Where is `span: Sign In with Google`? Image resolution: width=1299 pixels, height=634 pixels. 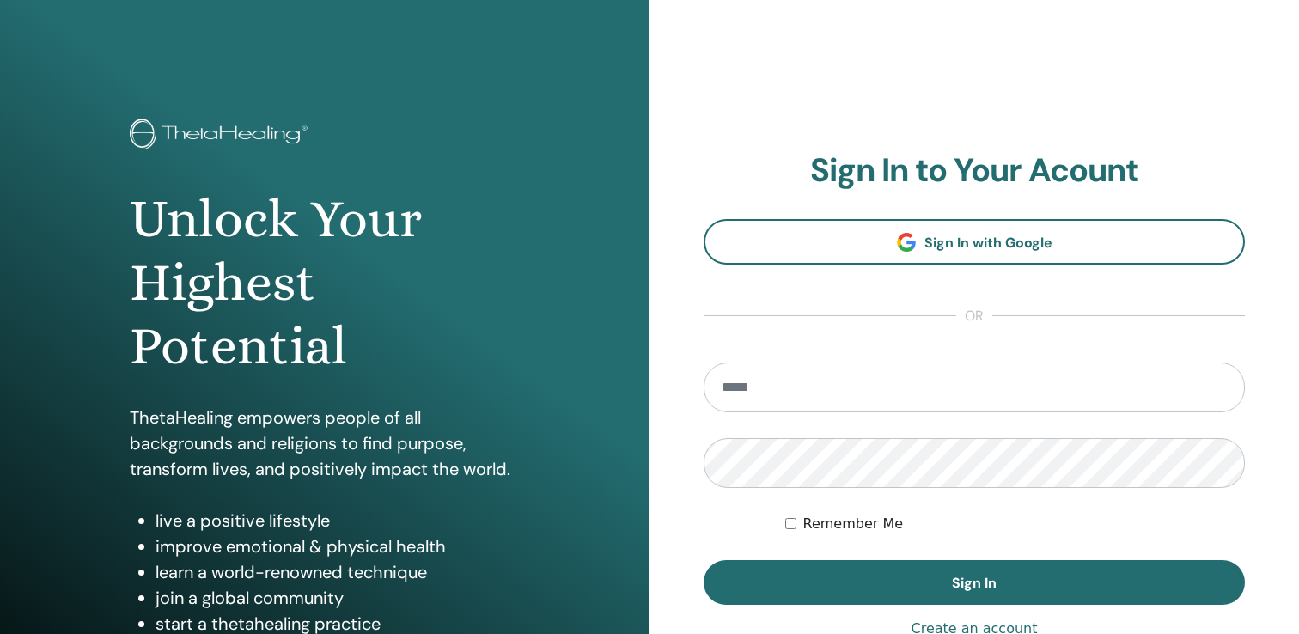 span: Sign In with Google is located at coordinates (988, 242).